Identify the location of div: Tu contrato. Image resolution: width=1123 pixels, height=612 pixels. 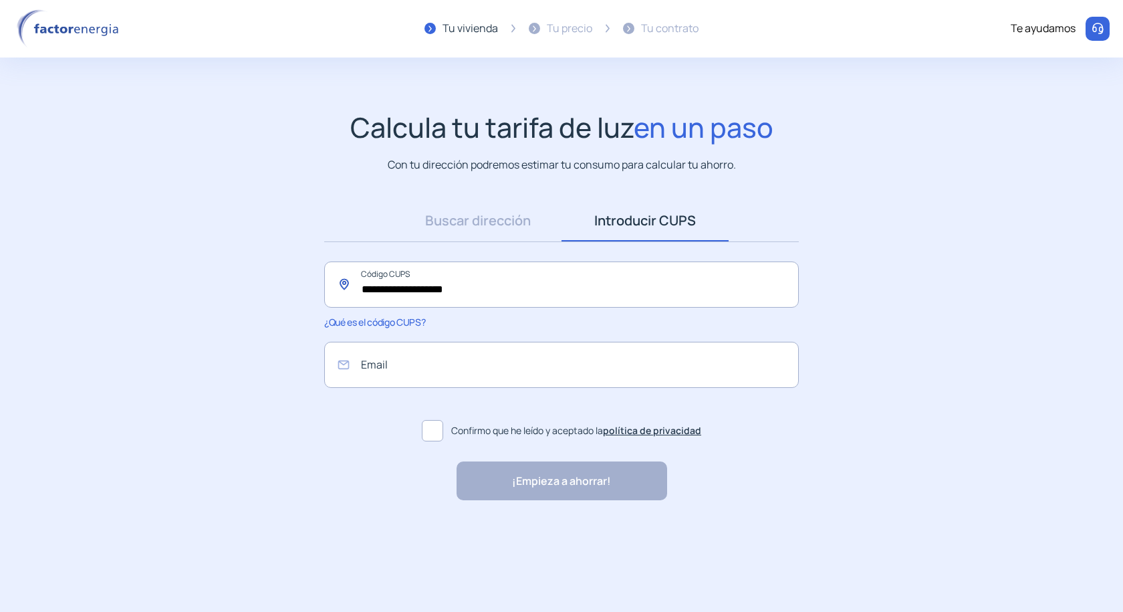
(670, 29).